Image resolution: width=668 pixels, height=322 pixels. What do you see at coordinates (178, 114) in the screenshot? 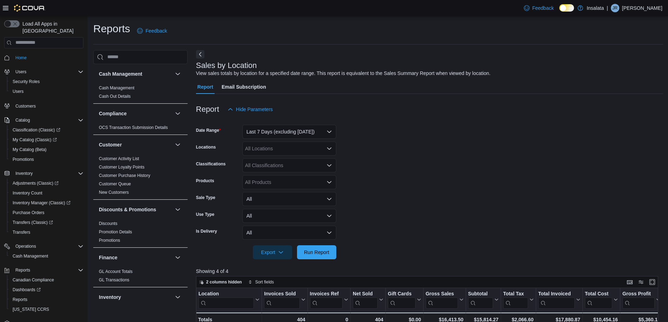
I see `button: Compliance` at bounding box center [178, 114].